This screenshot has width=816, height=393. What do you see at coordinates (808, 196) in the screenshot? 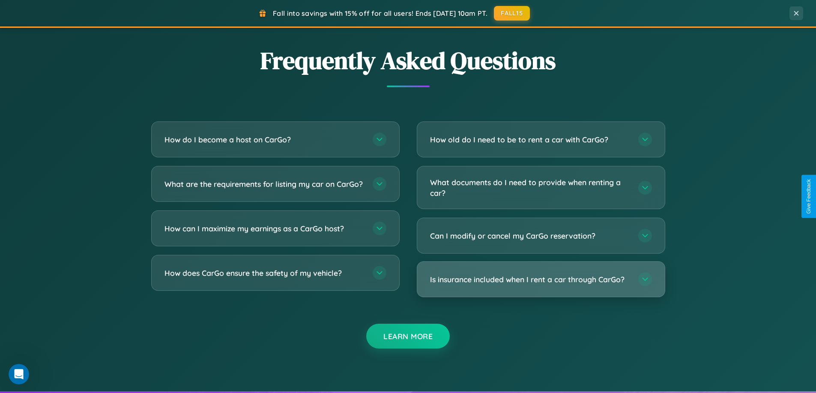
I see `div: Give Feedback` at bounding box center [808, 196].